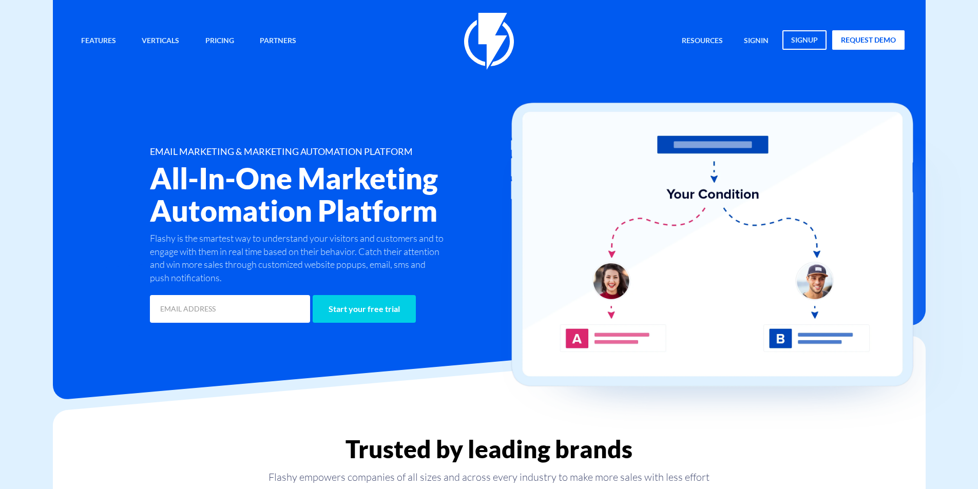 Image resolution: width=978 pixels, height=489 pixels. What do you see at coordinates (702, 41) in the screenshot?
I see `a: Resources` at bounding box center [702, 41].